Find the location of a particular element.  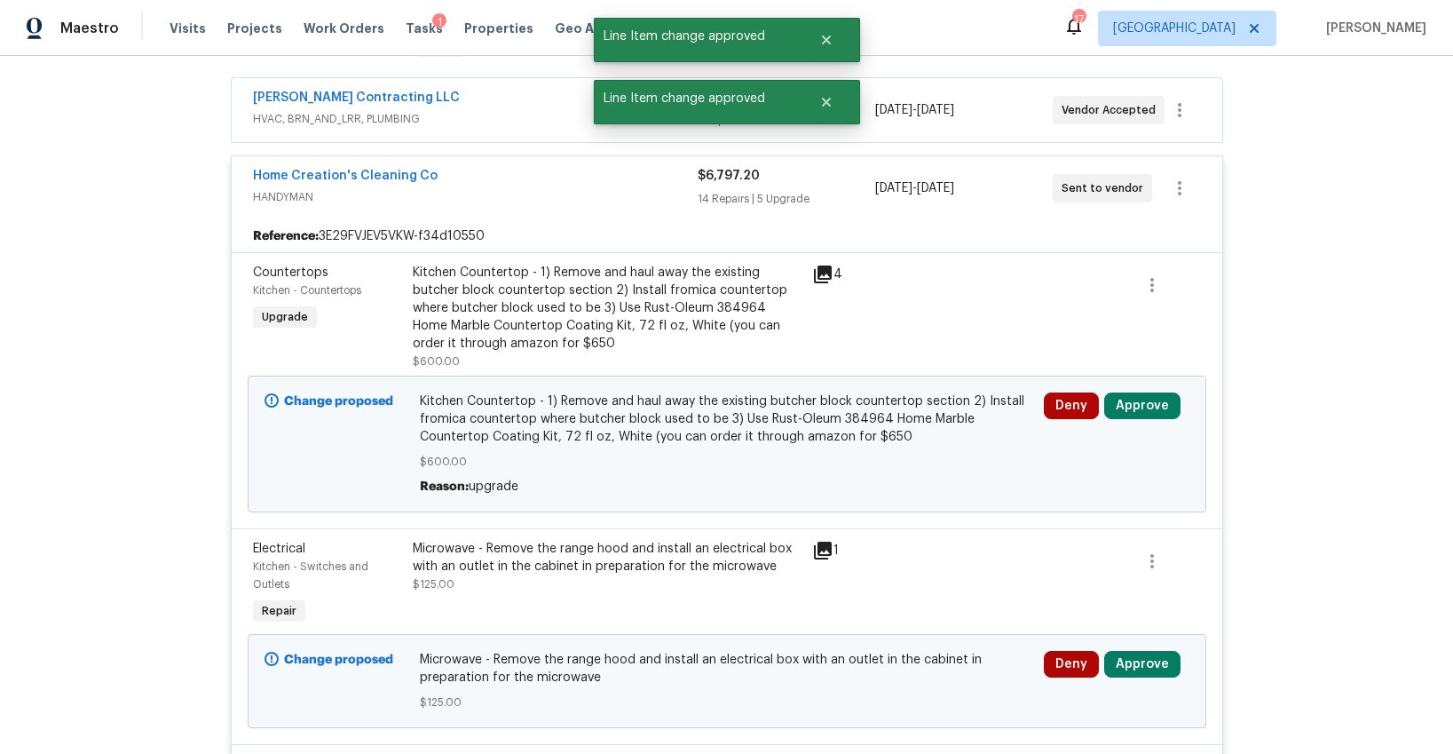

span: $6,797.20 is located at coordinates (729, 176).